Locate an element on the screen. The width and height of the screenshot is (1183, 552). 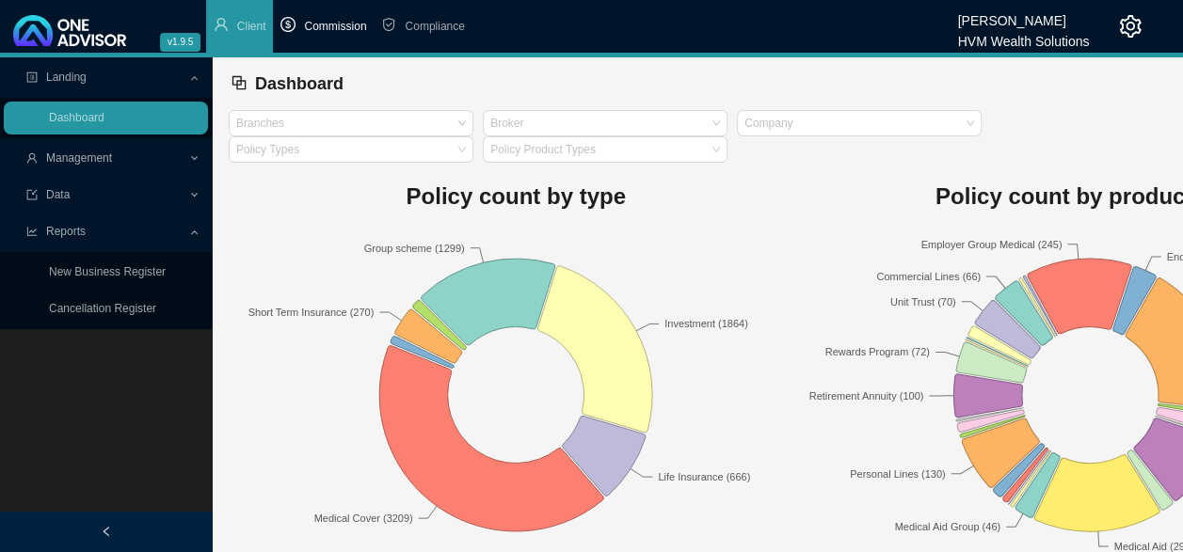
span: left is located at coordinates (106, 532).